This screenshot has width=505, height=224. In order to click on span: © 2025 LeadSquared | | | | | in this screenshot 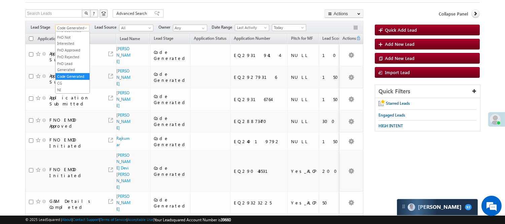, I will do `click(128, 220)`.